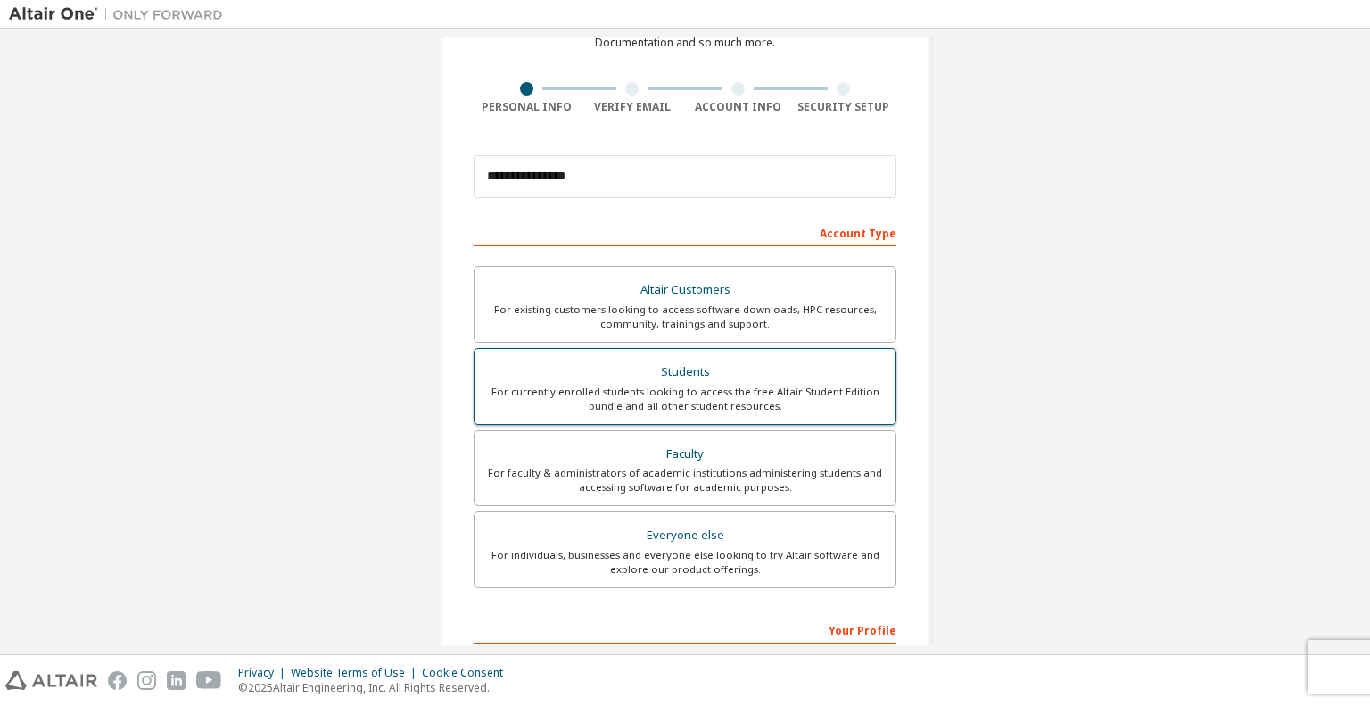 The image size is (1370, 706). I want to click on div: Faculty, so click(685, 454).